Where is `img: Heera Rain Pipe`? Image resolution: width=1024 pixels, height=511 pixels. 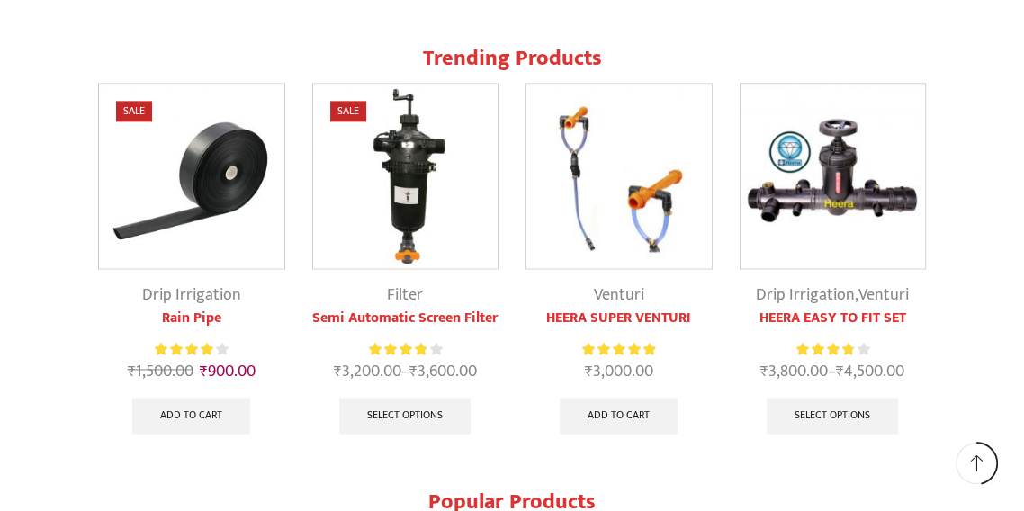
img: Heera Rain Pipe is located at coordinates (192, 176).